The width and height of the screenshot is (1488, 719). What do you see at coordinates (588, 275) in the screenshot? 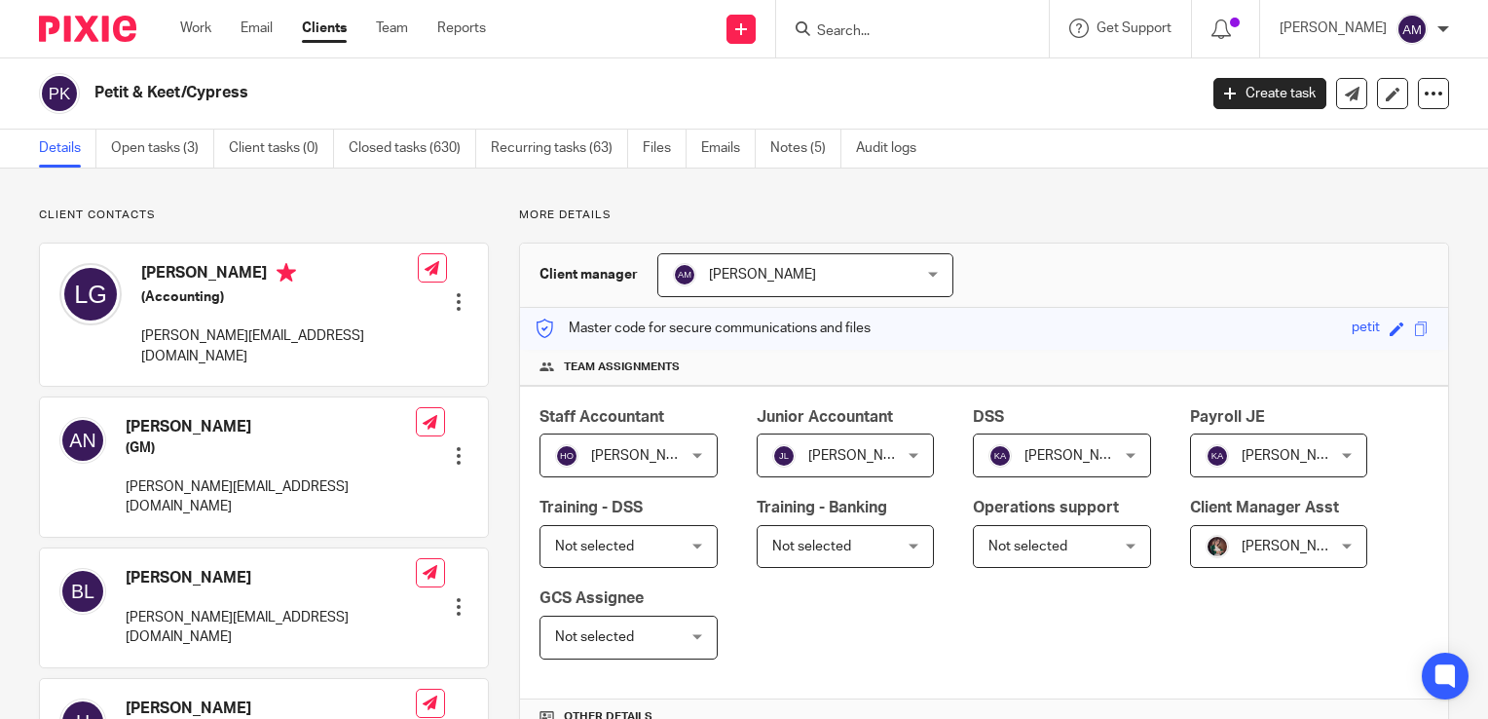
I see `h3: Client manager` at bounding box center [588, 275].